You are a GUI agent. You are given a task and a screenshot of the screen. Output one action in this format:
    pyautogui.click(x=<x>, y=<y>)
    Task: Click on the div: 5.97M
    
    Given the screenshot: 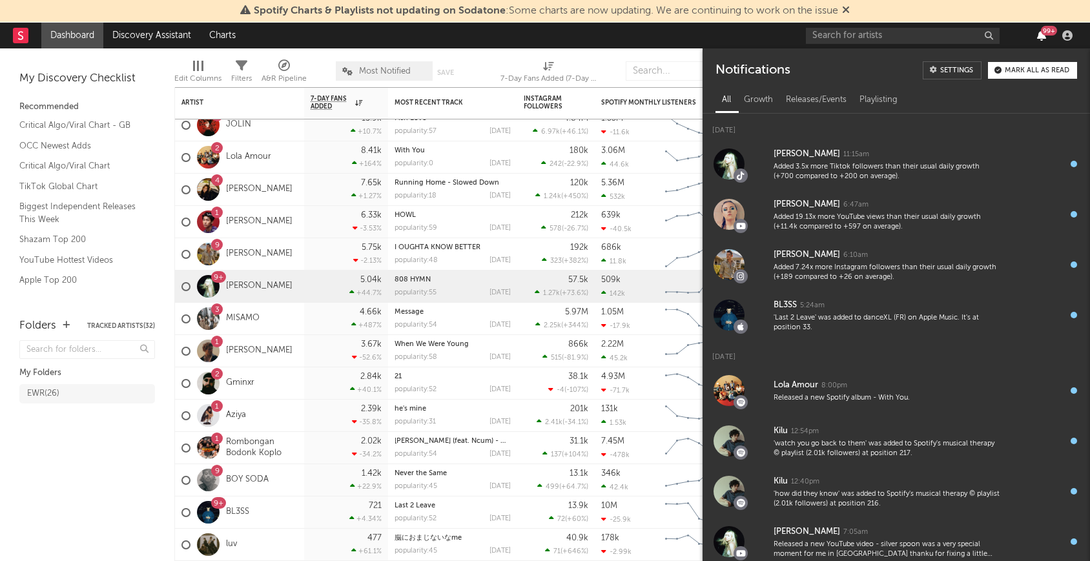 What is the action you would take?
    pyautogui.click(x=577, y=312)
    